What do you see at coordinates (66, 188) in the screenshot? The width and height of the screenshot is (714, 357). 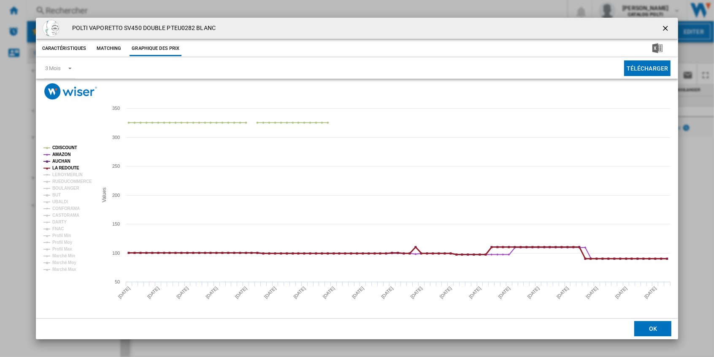 I see `tspan: BOULANGER` at bounding box center [66, 188].